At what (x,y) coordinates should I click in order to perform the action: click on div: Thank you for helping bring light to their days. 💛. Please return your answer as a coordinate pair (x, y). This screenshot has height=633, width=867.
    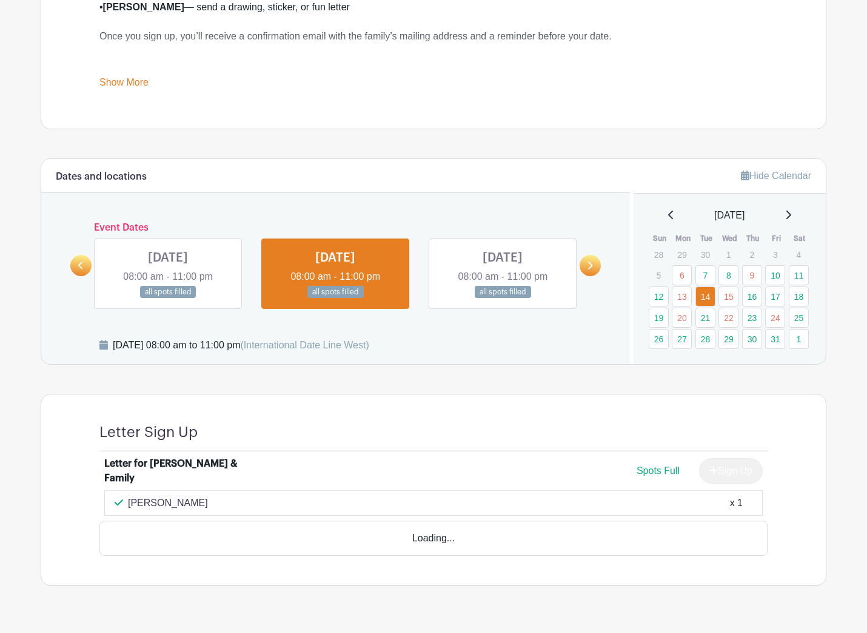
    Looking at the image, I should click on (434, 73).